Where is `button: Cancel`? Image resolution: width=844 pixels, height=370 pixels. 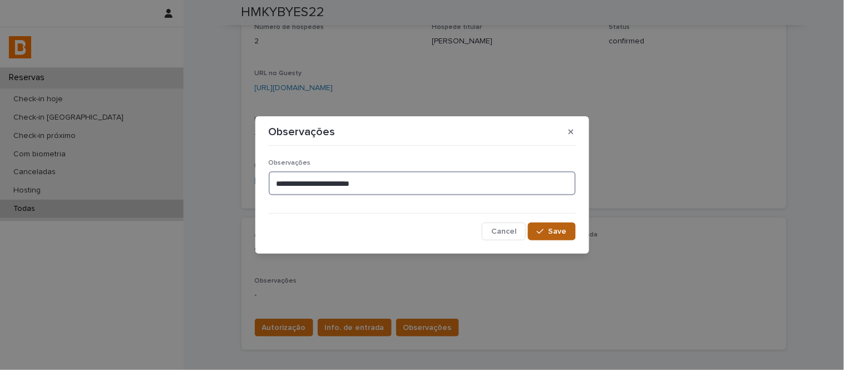
button: Cancel is located at coordinates (503, 231).